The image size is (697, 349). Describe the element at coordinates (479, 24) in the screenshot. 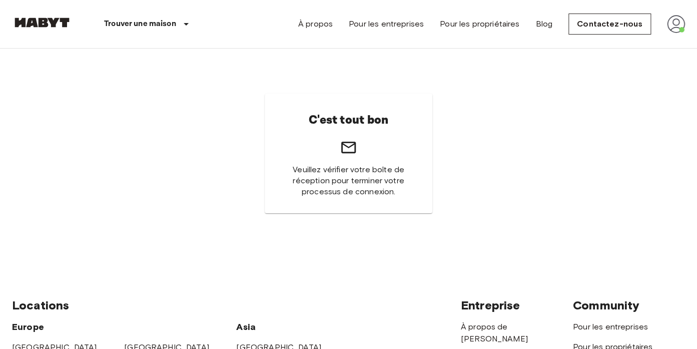

I see `a: Pour les propriétaires` at that location.